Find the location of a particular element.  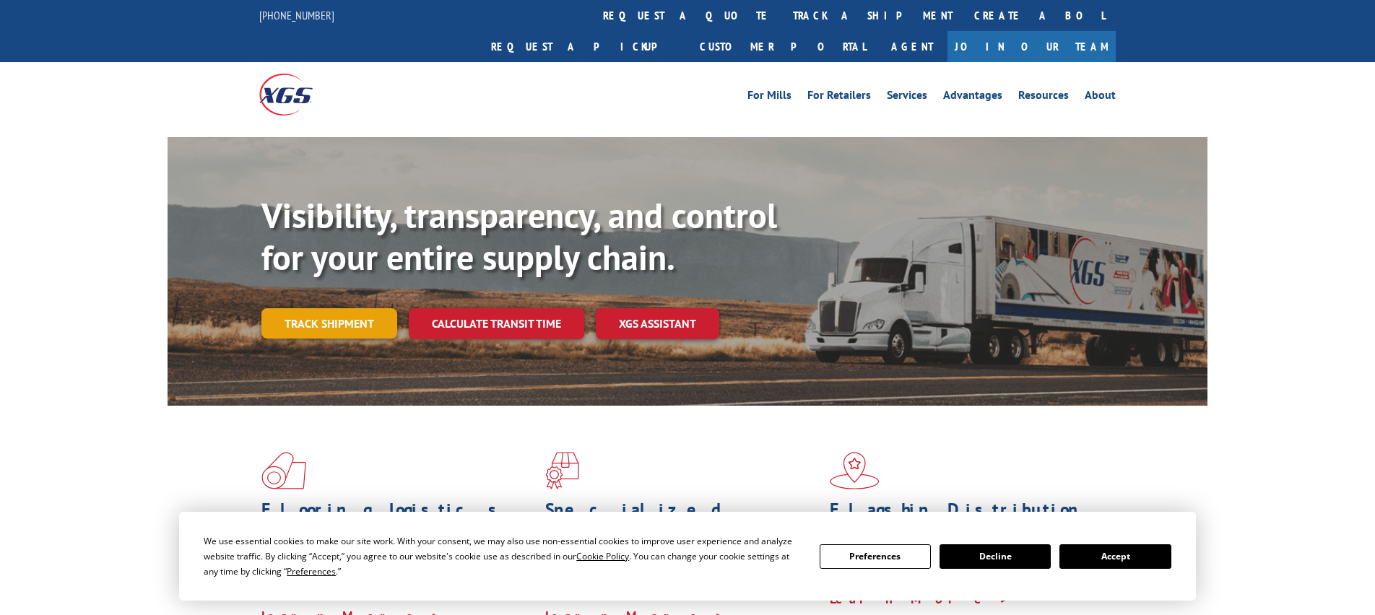

a: Request a pickup is located at coordinates (584, 46).